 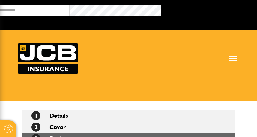 What do you see at coordinates (50, 115) in the screenshot?
I see `a: 1Details` at bounding box center [50, 115].